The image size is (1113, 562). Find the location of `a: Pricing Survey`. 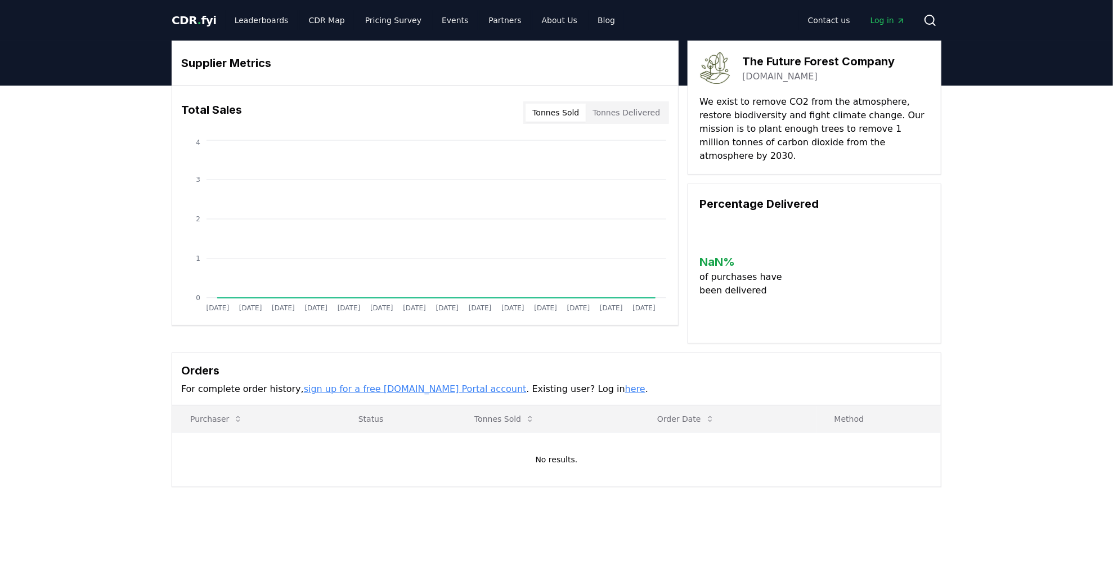

a: Pricing Survey is located at coordinates (393, 20).